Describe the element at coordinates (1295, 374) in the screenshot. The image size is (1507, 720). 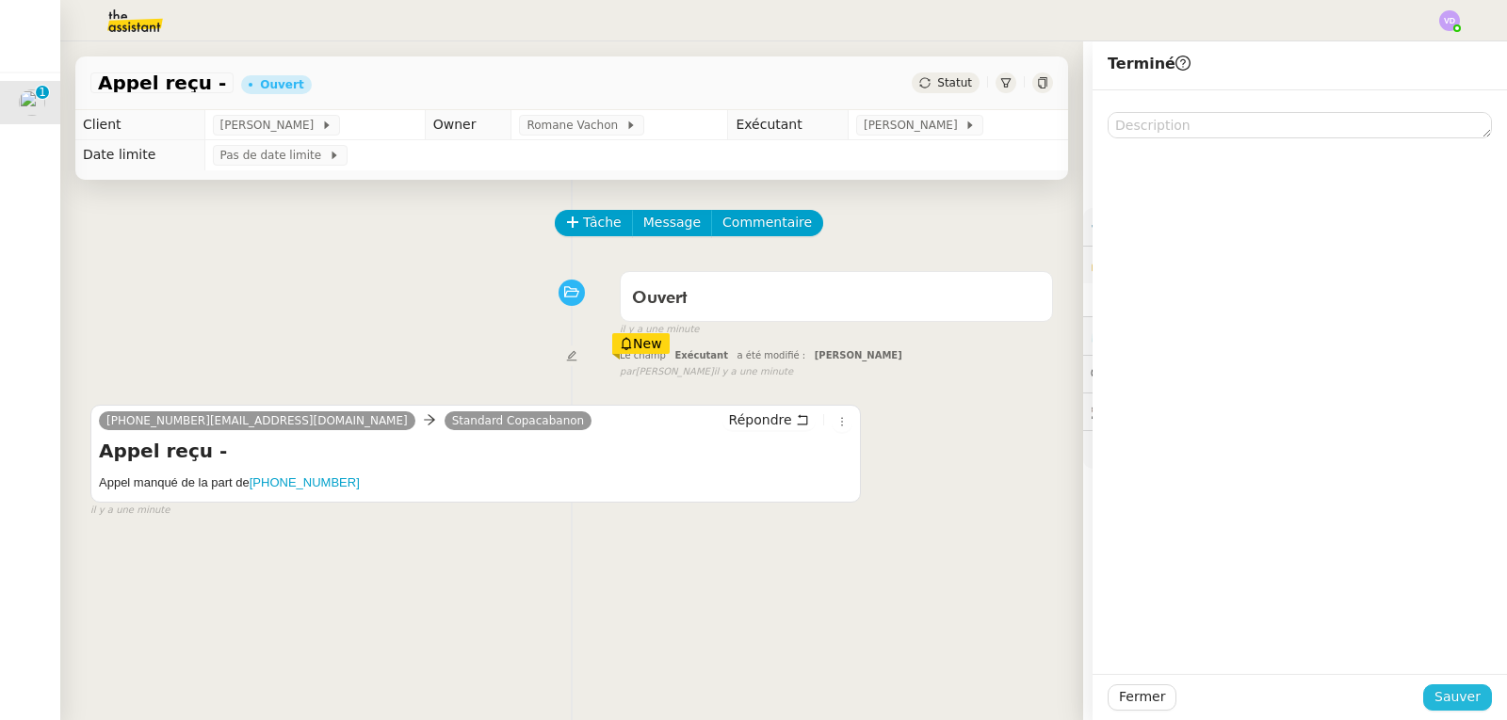
I see `div: 💬Commentaires` at that location.